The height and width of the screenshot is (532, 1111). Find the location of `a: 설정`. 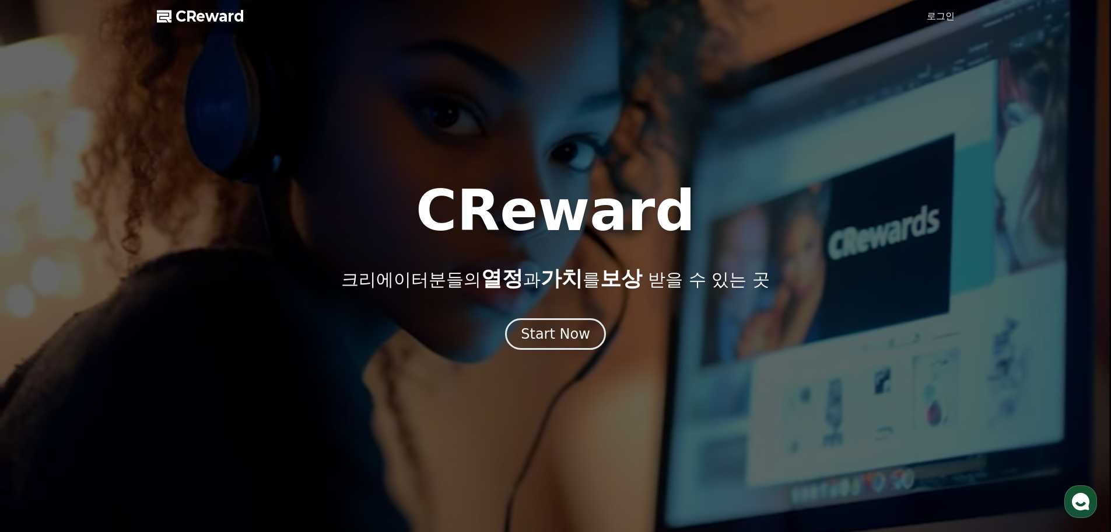

a: 설정 is located at coordinates (187, 385).